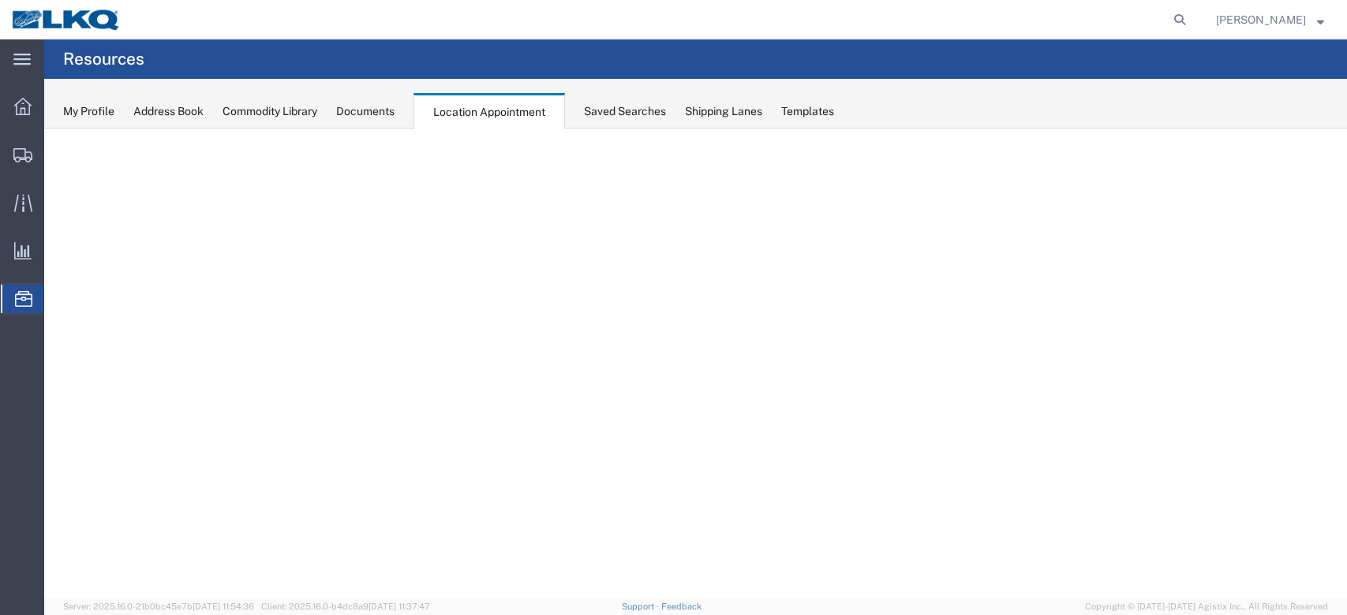  Describe the element at coordinates (641, 607) in the screenshot. I see `a: Support` at that location.